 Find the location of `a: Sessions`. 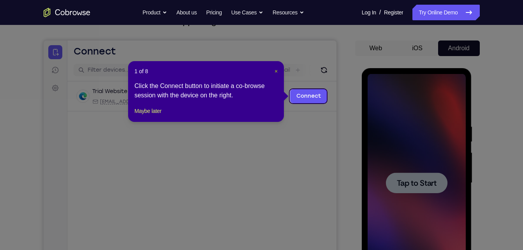

a: Sessions is located at coordinates (12, 30).